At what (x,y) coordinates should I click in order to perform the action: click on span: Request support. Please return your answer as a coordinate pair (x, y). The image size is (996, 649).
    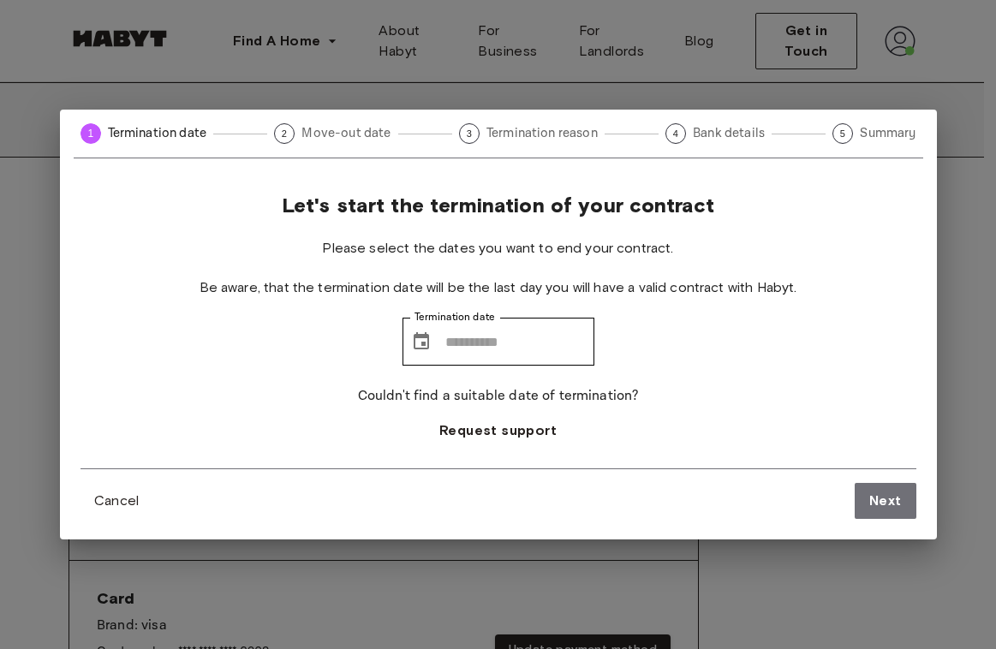
    Looking at the image, I should click on (497, 431).